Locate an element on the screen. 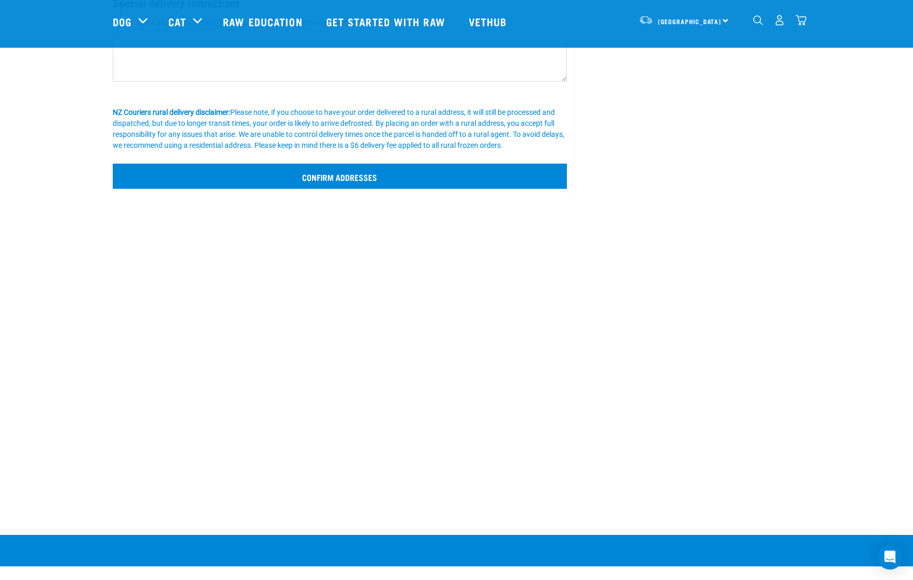 The width and height of the screenshot is (913, 580). img: home-icon-1@2x.png is located at coordinates (757, 20).